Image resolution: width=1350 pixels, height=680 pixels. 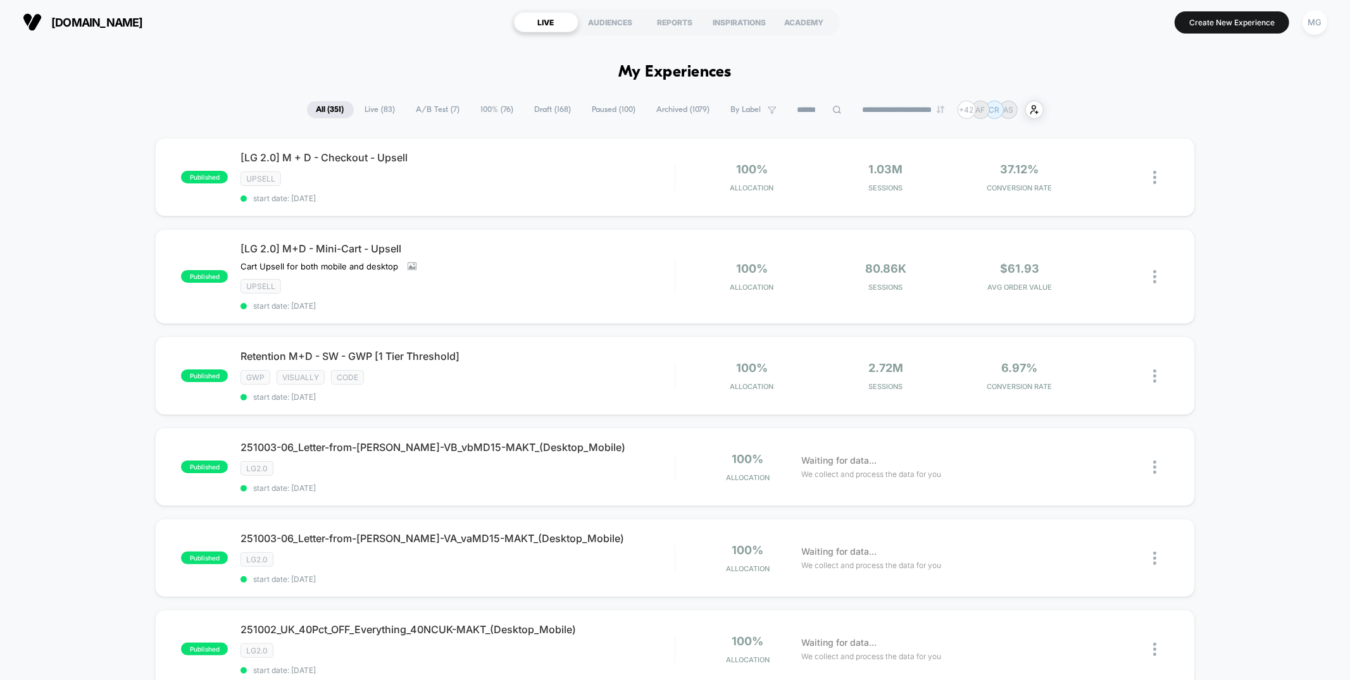 I want to click on button: MG, so click(x=1314, y=22).